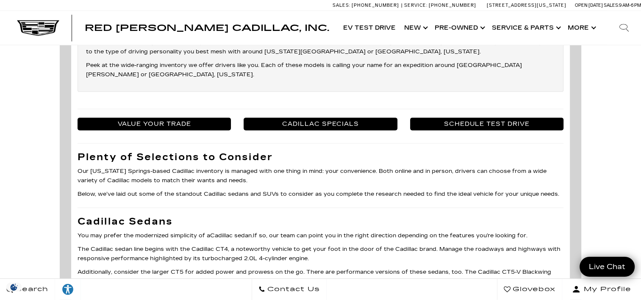 The width and height of the screenshot is (641, 300). What do you see at coordinates (320, 70) in the screenshot?
I see `p: Peek at the wide-ranging inventory we offer drivers like you. Each of these models is calling you...` at bounding box center [320, 70].